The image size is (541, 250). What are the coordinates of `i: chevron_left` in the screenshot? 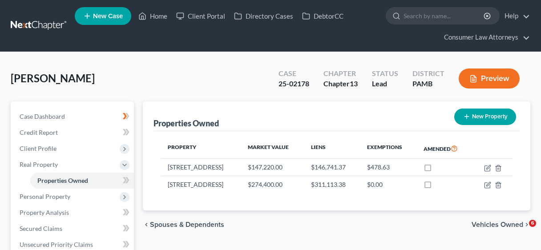 It's located at (146, 225).